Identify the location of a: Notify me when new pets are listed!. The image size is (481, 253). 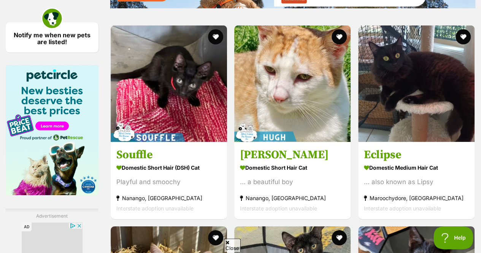
(52, 37).